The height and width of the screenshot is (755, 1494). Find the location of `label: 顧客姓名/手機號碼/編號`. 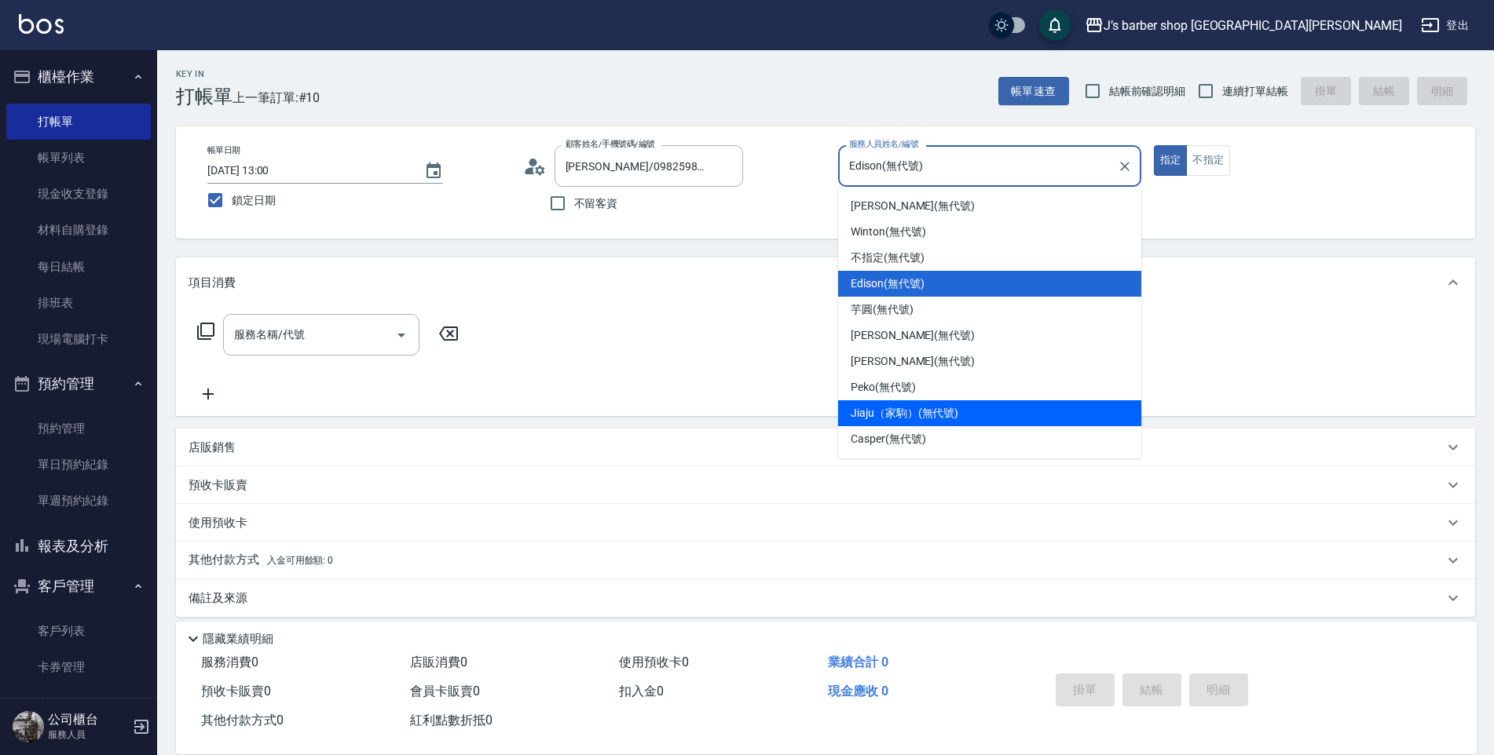

label: 顧客姓名/手機號碼/編號 is located at coordinates (610, 144).